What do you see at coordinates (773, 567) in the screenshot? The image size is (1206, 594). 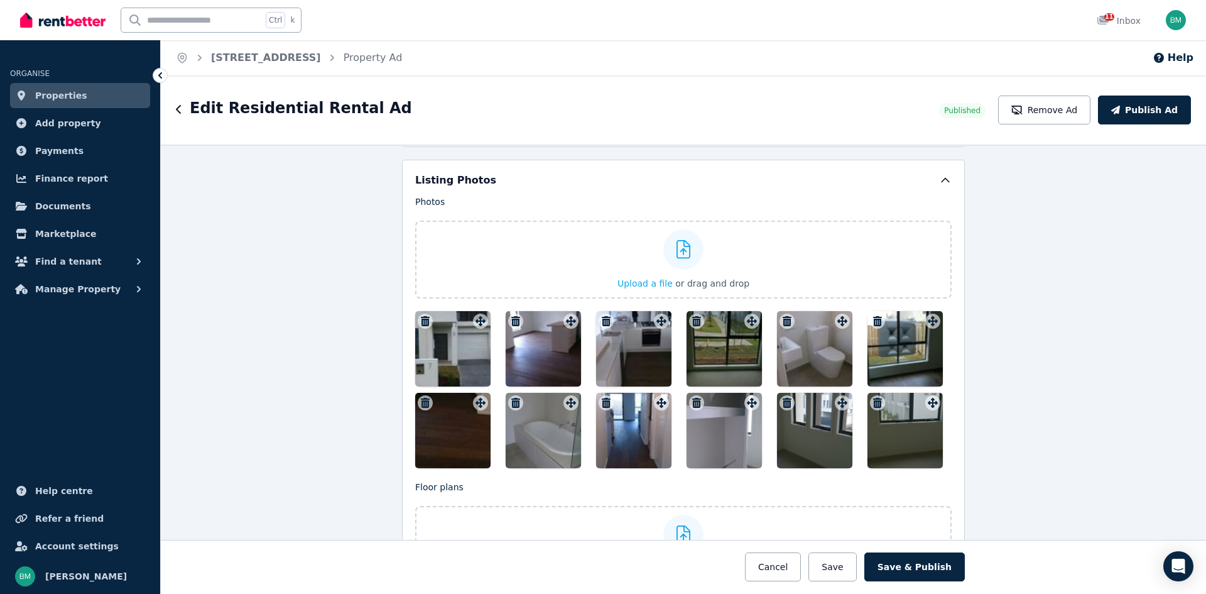 I see `button: Cancel` at bounding box center [773, 567].